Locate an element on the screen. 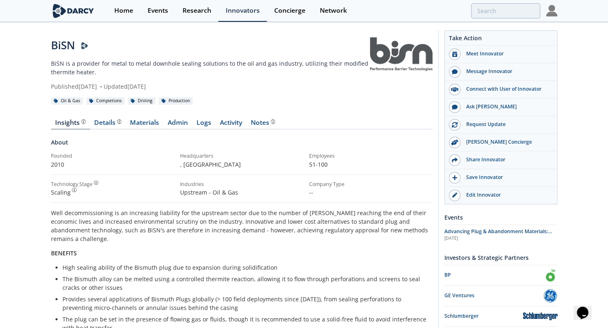 This screenshot has height=328, width=608. div: Connect with User of Innovator is located at coordinates (506, 89).